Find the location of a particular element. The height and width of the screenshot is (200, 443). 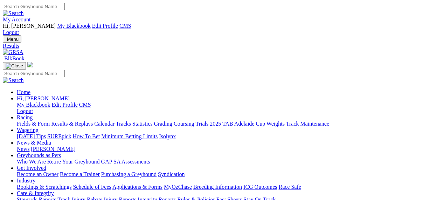

a: How To Bet is located at coordinates (87, 136).